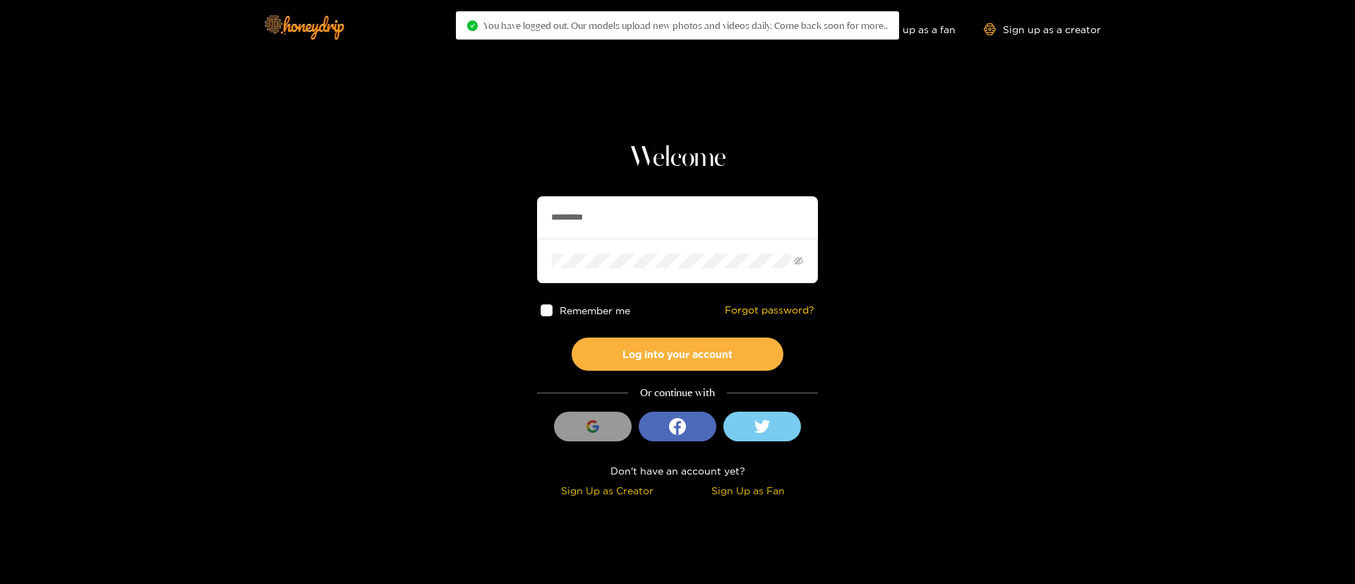 This screenshot has height=584, width=1355. Describe the element at coordinates (748, 490) in the screenshot. I see `div: Sign Up as Fan` at that location.